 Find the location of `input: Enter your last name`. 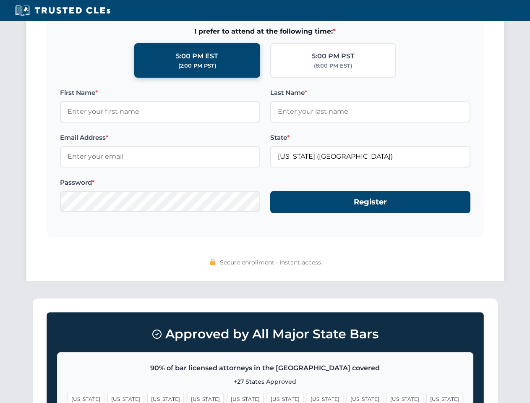

input: Enter your last name is located at coordinates (370, 112).